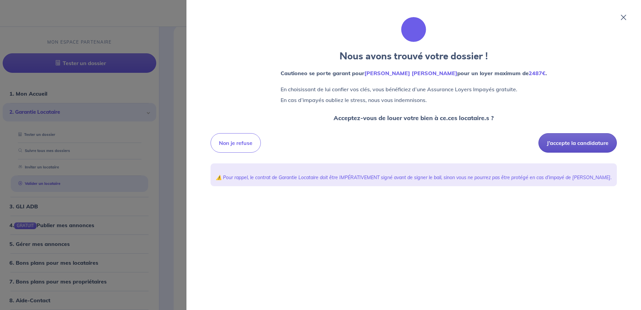  I want to click on strong: Acceptez-vous de louer votre bien à ce.ces locataire.s ?, so click(413, 118).